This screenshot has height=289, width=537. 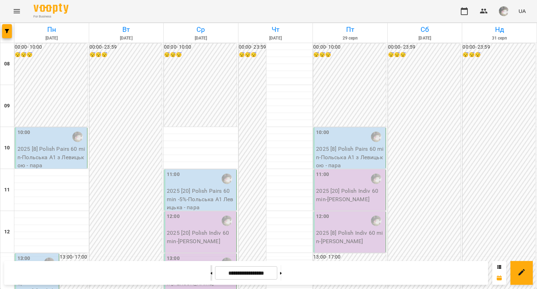 I want to click on button: Menu, so click(x=17, y=11).